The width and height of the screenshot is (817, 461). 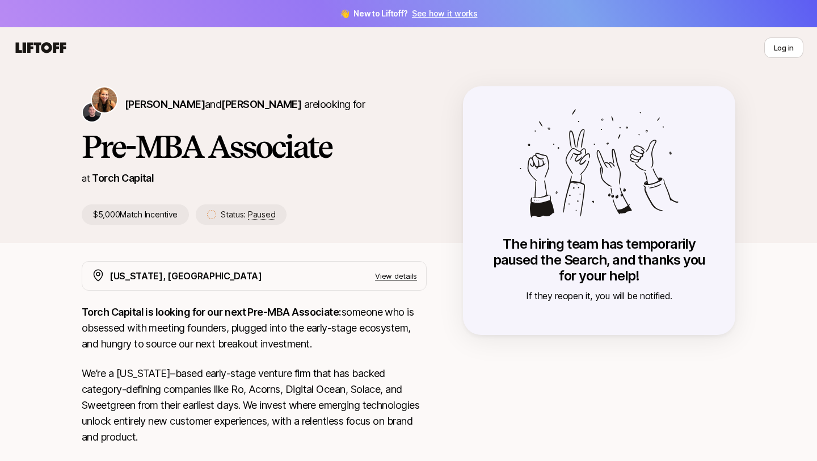 What do you see at coordinates (262, 215) in the screenshot?
I see `span: Paused` at bounding box center [262, 215].